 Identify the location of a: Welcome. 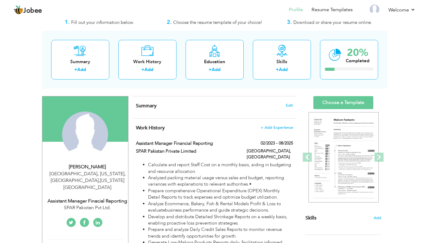
(401, 10).